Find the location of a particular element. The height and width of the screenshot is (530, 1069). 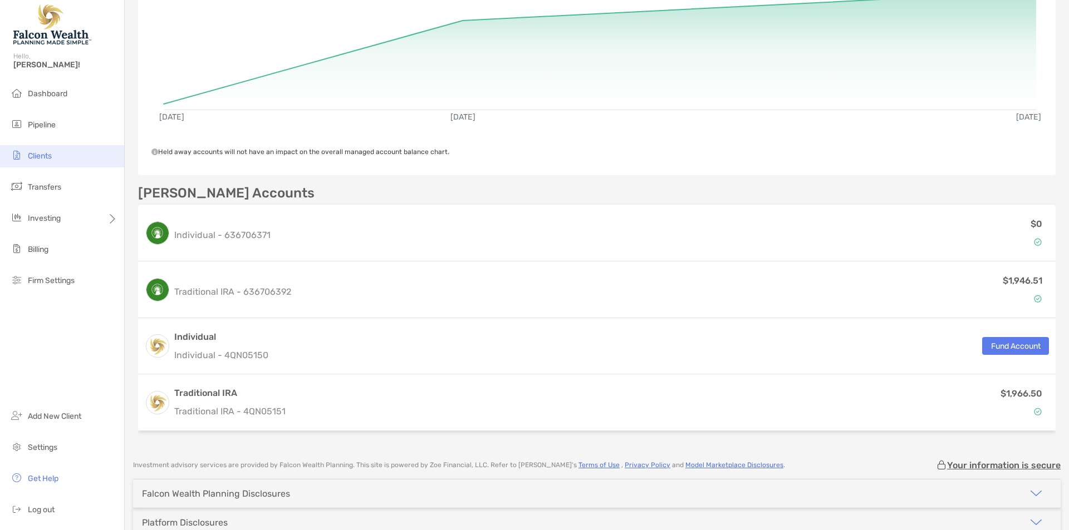

span: Firm Settings is located at coordinates (51, 281).